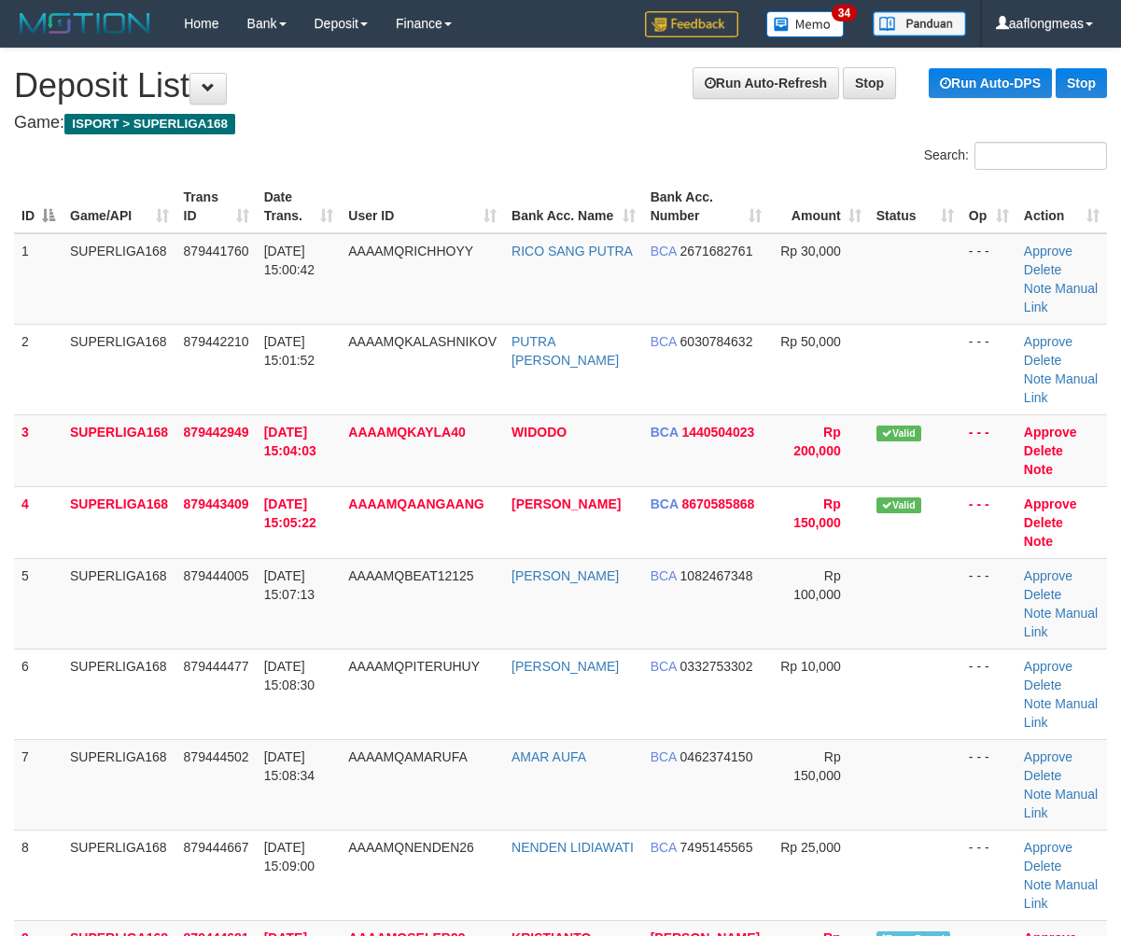 The height and width of the screenshot is (936, 1121). I want to click on th: Bank Acc. Number: activate to sort column ascending, so click(705, 206).